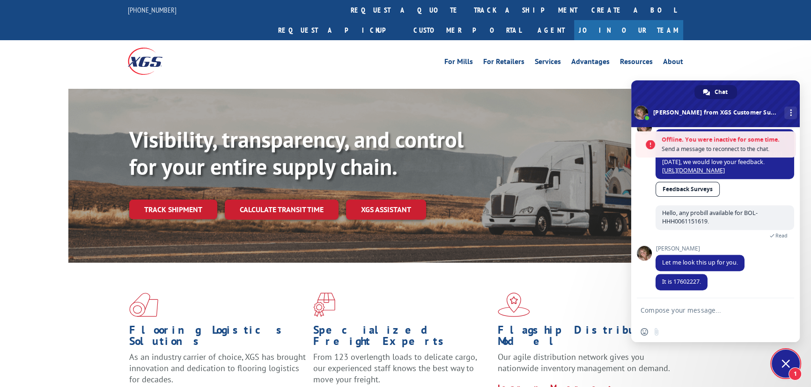 The width and height of the screenshot is (811, 387). Describe the element at coordinates (586, 338) in the screenshot. I see `h1: Flagship Distribution Model` at that location.